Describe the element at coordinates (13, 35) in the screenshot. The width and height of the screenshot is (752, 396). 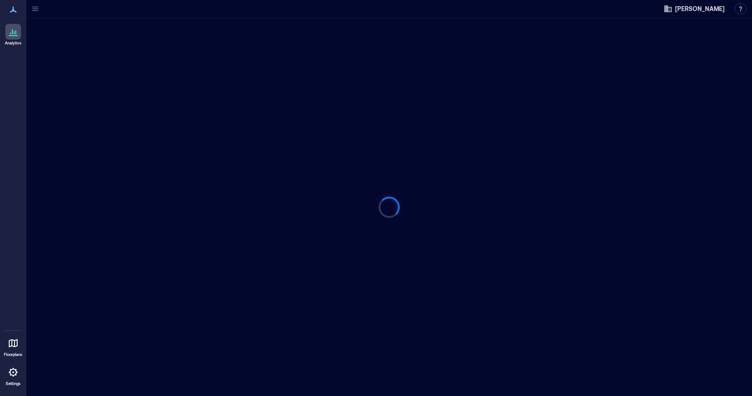
I see `a: Analytics` at that location.